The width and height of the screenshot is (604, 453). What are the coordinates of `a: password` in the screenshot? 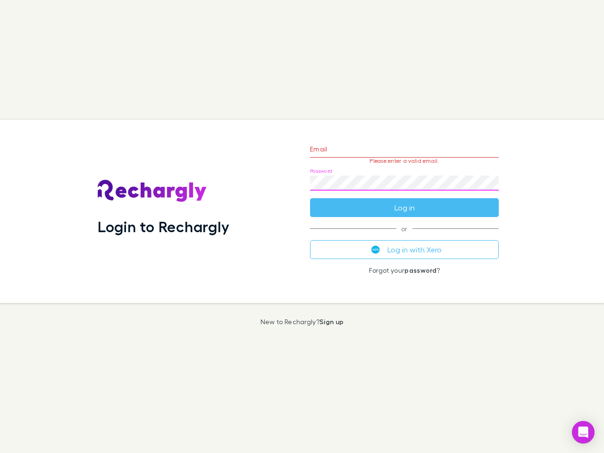 It's located at (421, 270).